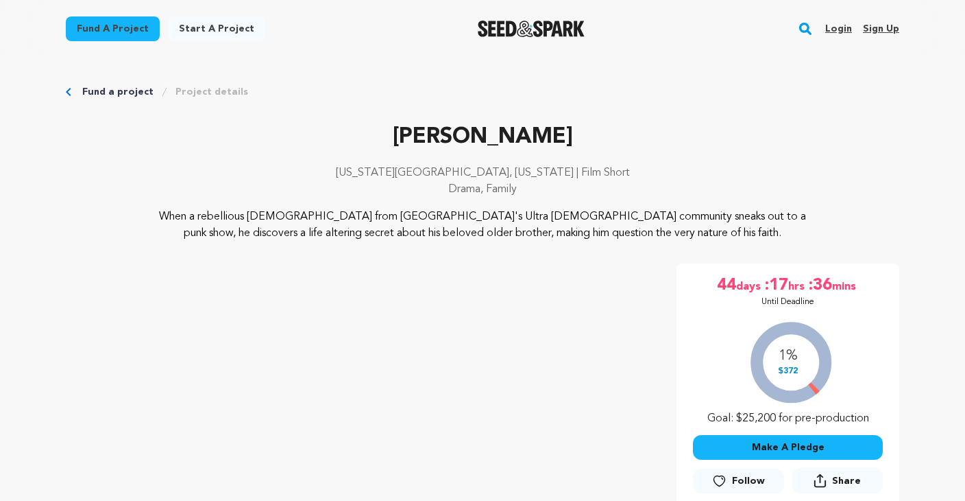  Describe the element at coordinates (749, 481) in the screenshot. I see `span: Follow` at that location.